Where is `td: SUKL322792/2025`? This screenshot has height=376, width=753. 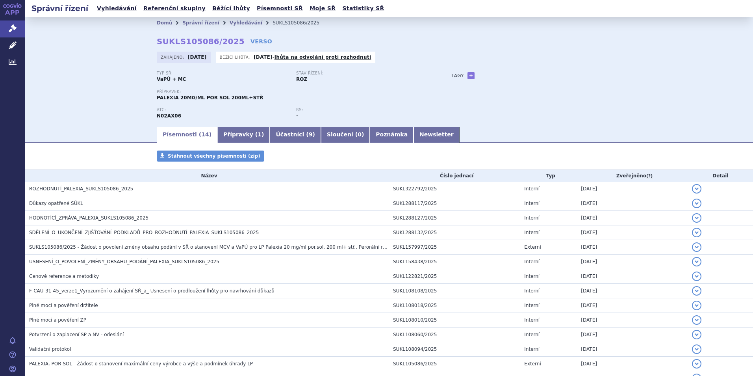 td: SUKL322792/2025 is located at coordinates (455, 189).